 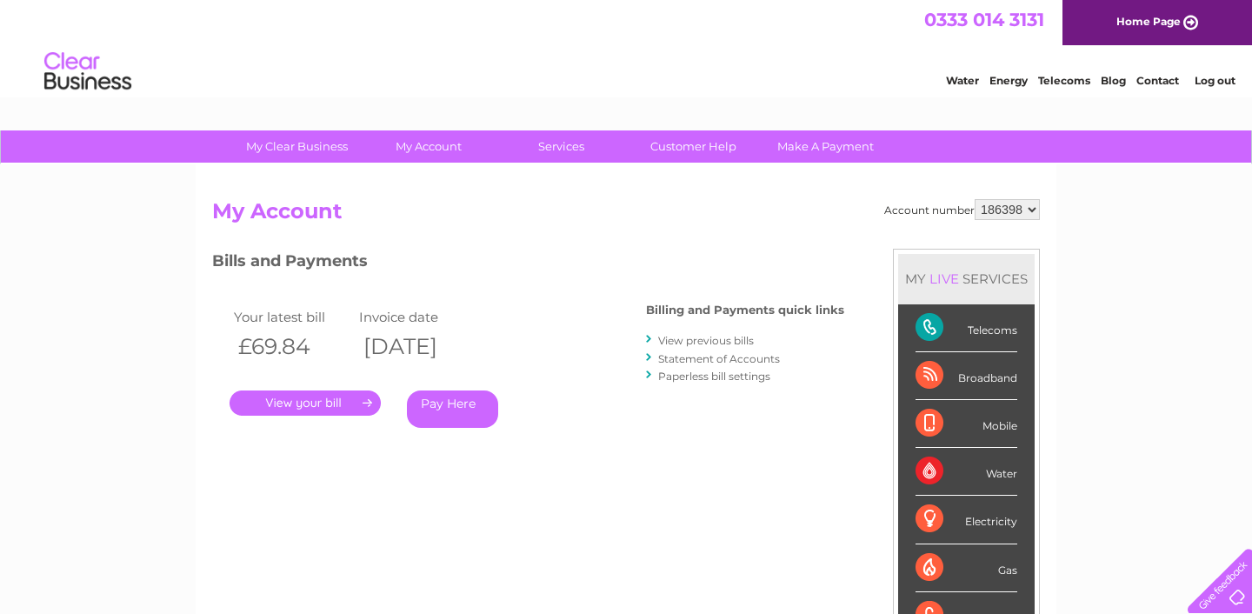 I want to click on a: View previous bills, so click(x=706, y=340).